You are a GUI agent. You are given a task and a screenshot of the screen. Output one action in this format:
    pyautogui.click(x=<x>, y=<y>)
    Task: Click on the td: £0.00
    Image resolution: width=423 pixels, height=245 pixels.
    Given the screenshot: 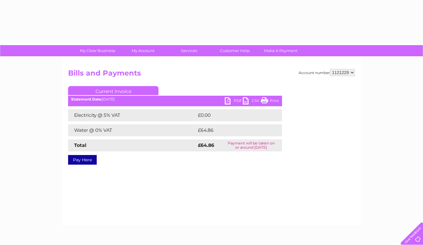 What is the action you would take?
    pyautogui.click(x=232, y=115)
    